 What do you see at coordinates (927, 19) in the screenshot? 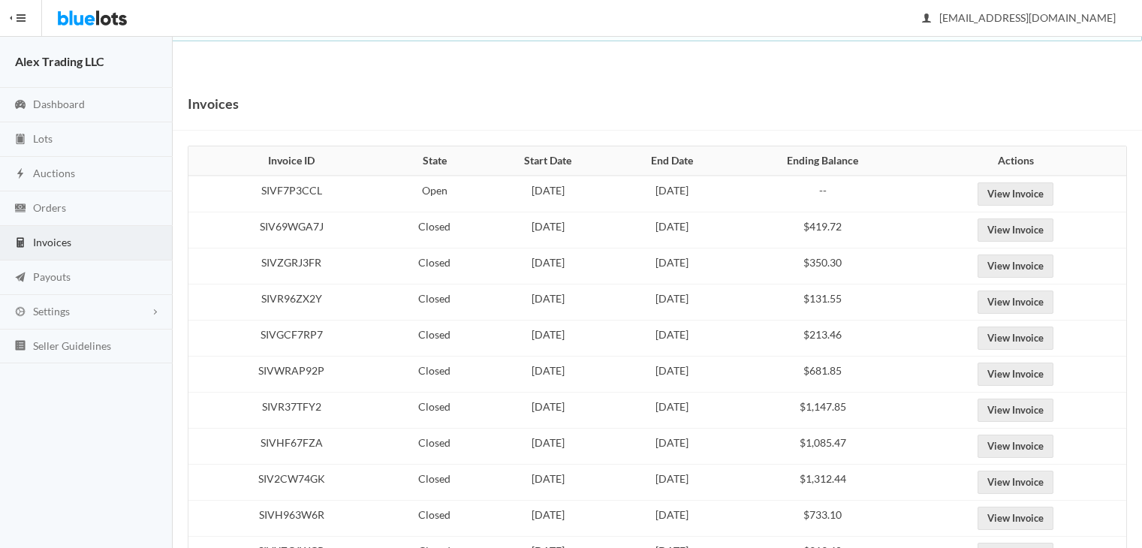
I see `ion-icon: person` at bounding box center [927, 19].